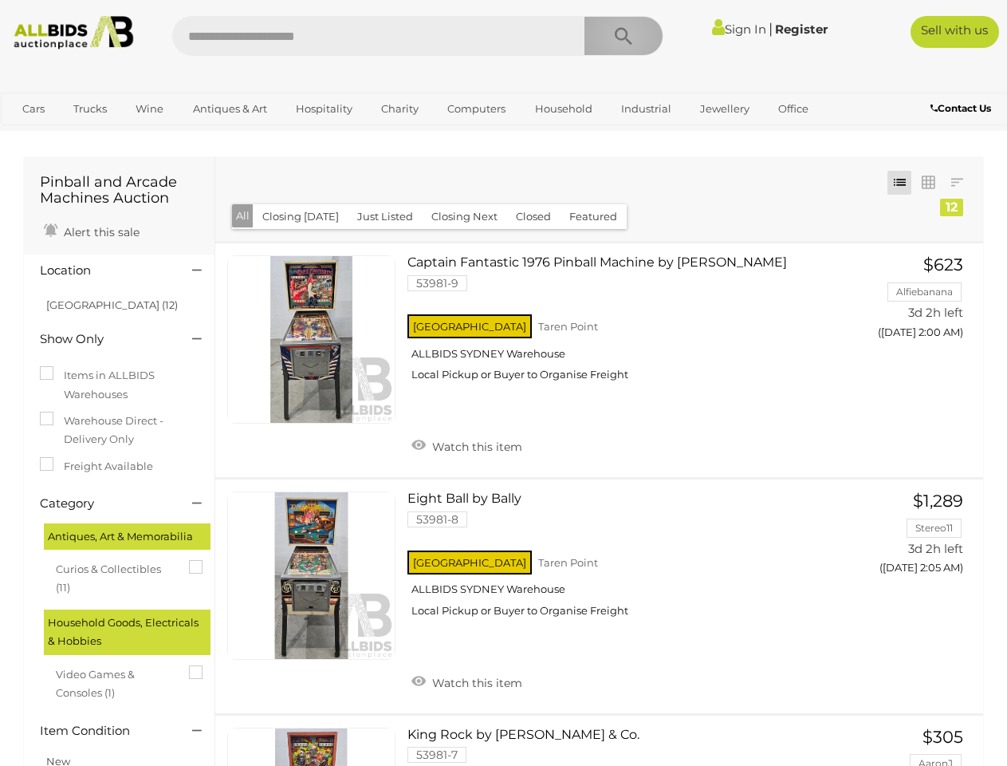 Image resolution: width=1007 pixels, height=766 pixels. I want to click on a: Sell with us, so click(955, 32).